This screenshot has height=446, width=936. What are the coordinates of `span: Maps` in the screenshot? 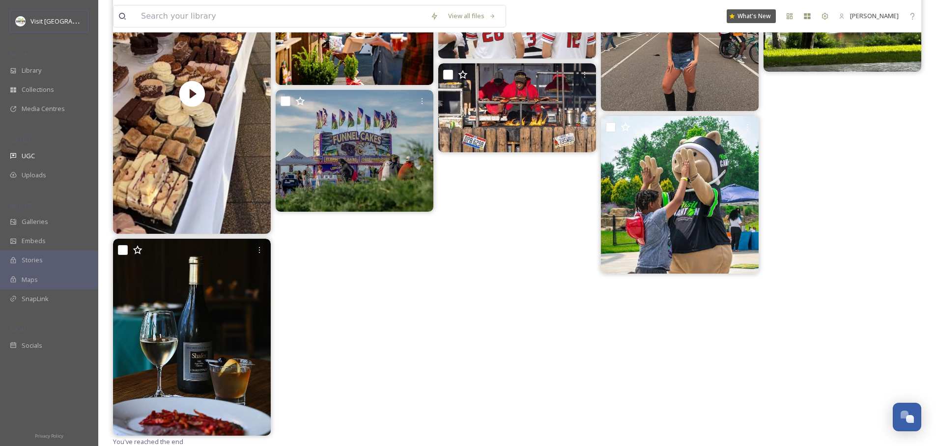 It's located at (29, 280).